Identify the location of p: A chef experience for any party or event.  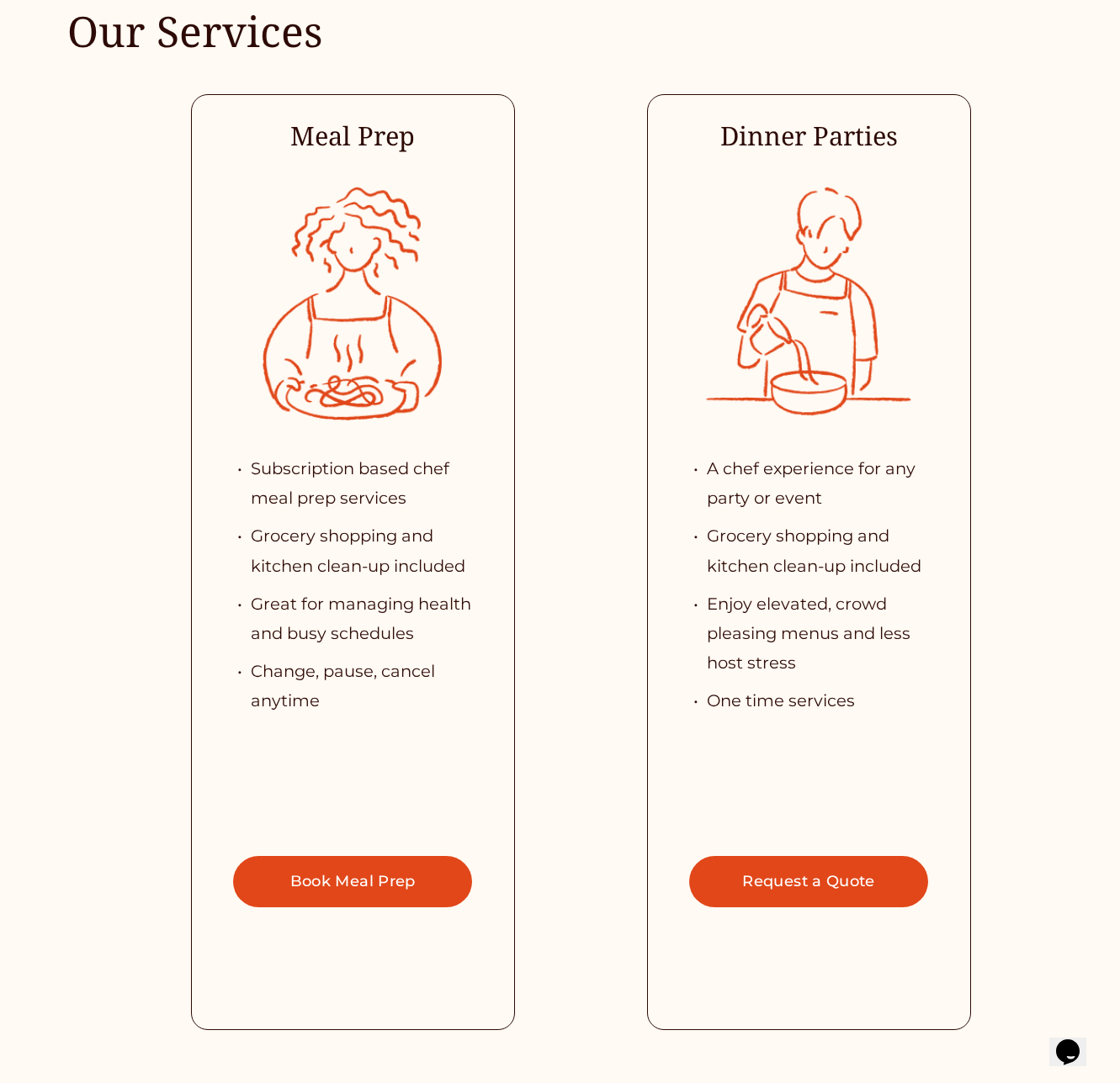
(825, 483).